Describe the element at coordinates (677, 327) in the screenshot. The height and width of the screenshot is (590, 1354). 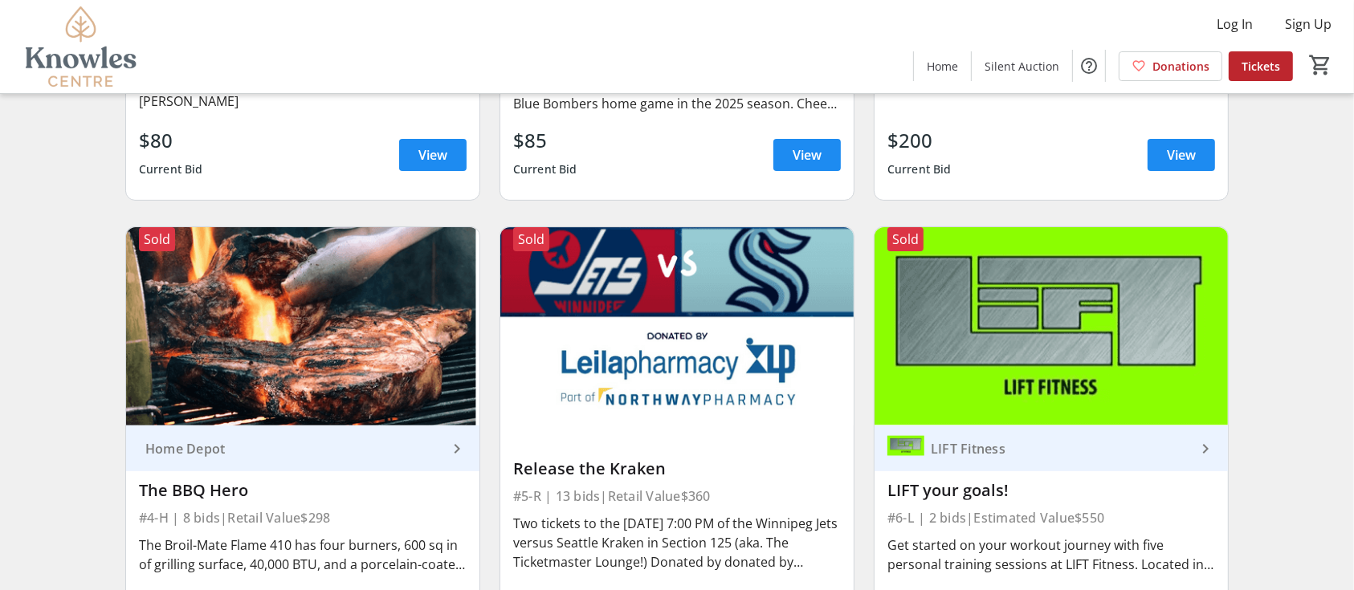
I see `img: Release the Kraken` at that location.